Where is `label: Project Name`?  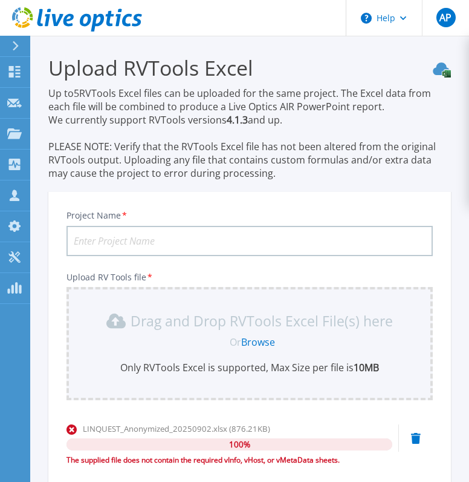 label: Project Name is located at coordinates (97, 215).